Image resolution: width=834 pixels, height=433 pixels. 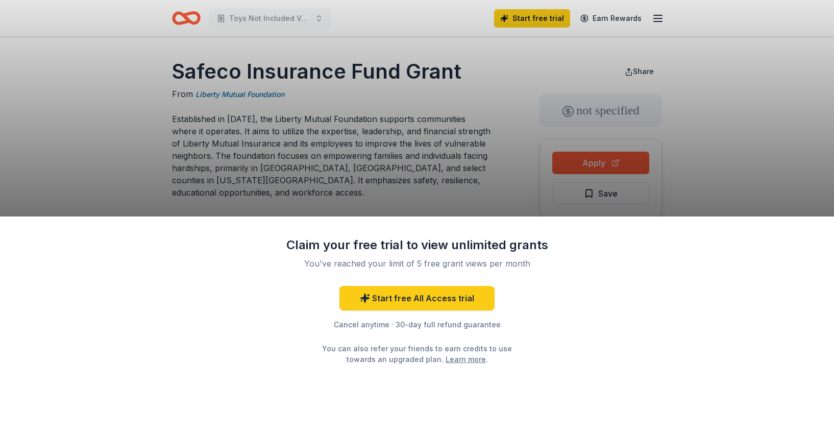 I want to click on div: Cancel anytime · 30-day full refund guarantee, so click(x=417, y=325).